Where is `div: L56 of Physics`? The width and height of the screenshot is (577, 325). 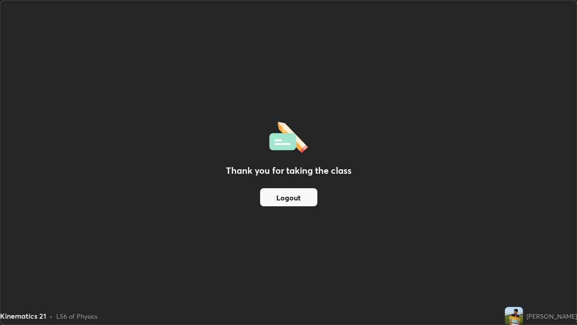 div: L56 of Physics is located at coordinates (77, 316).